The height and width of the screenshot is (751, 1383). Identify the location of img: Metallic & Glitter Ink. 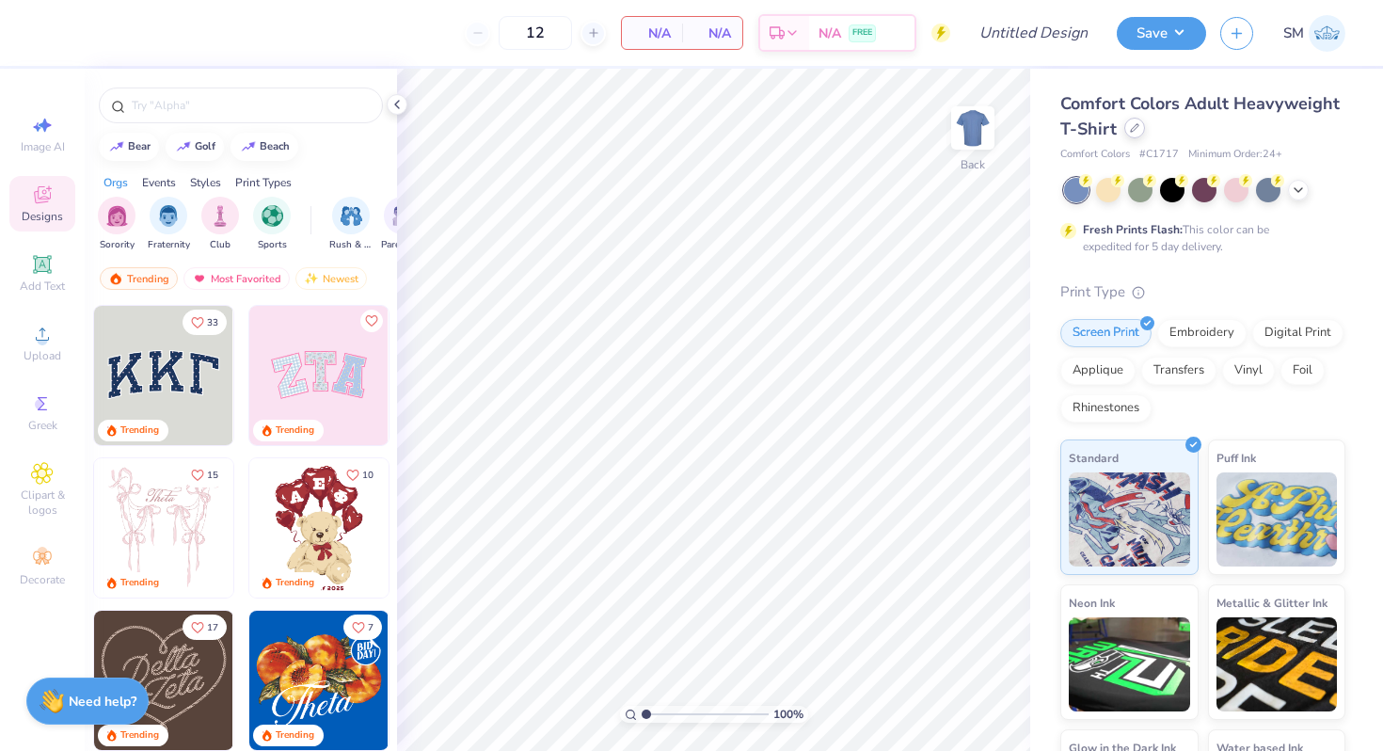
(1276, 664).